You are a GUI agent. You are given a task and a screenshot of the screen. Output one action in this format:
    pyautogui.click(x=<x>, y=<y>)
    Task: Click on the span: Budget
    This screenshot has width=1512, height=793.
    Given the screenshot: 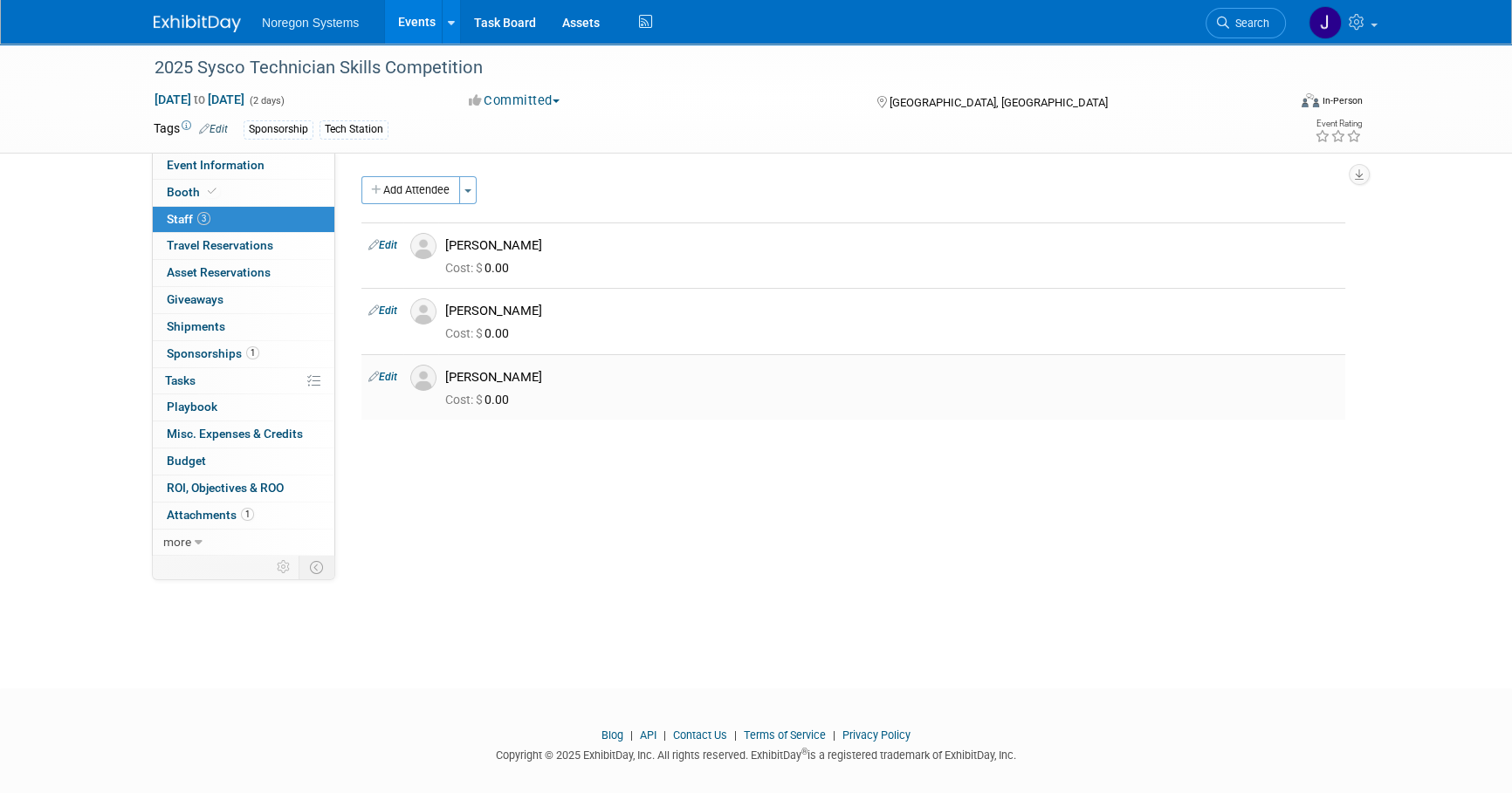 What is the action you would take?
    pyautogui.click(x=186, y=461)
    